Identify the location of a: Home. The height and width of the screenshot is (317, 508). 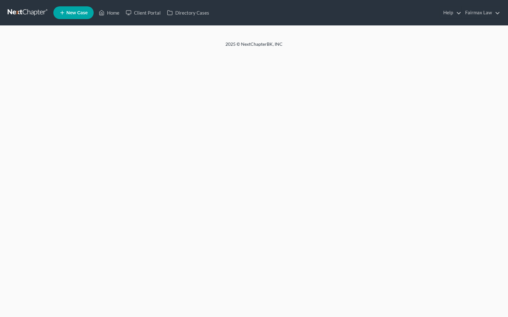
(109, 13).